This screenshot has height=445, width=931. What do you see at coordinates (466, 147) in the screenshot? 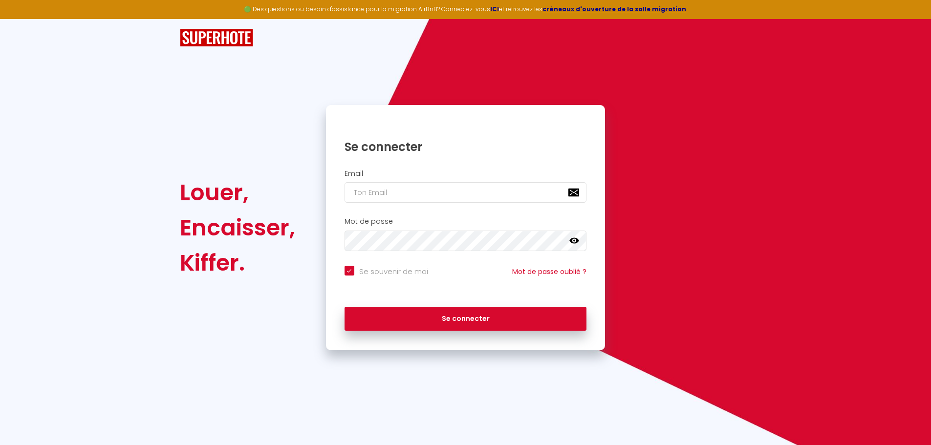
I see `h1: Se connecter` at bounding box center [466, 147].